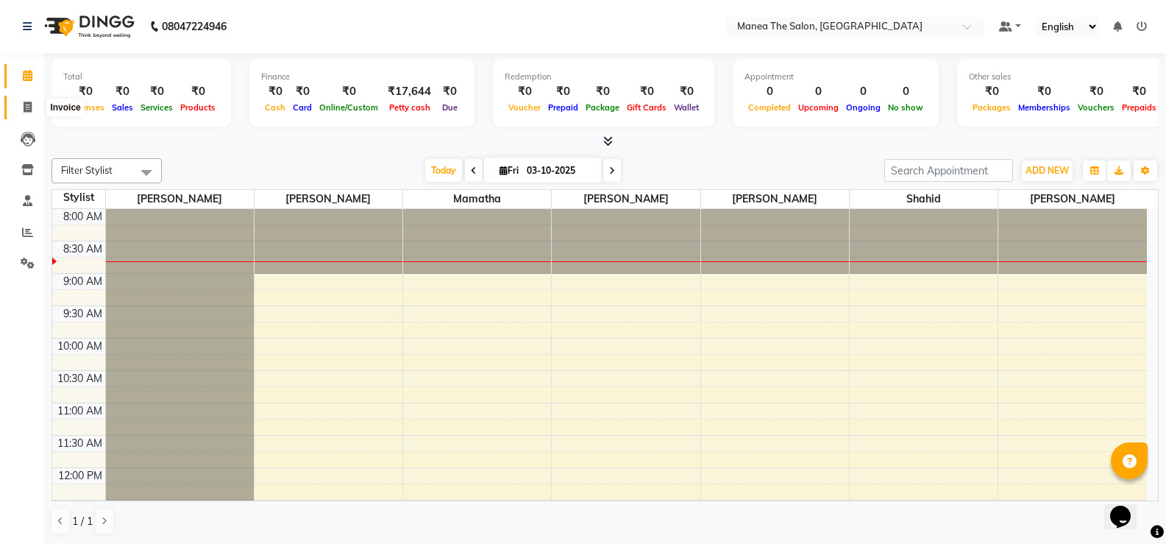 This screenshot has width=1166, height=544. I want to click on div: 11:30 AM, so click(79, 443).